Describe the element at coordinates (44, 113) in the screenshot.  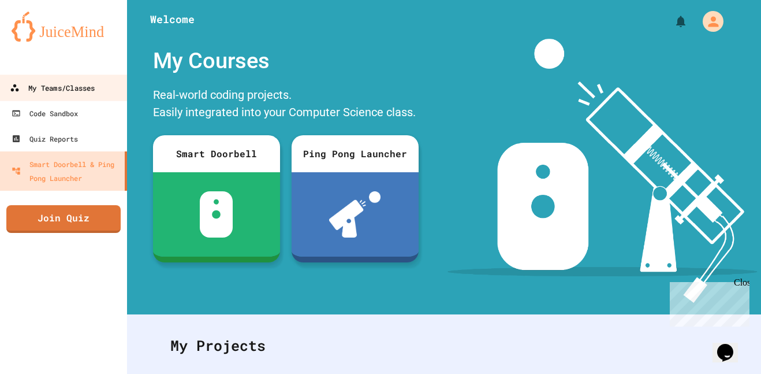
I see `div: Code Sandbox` at that location.